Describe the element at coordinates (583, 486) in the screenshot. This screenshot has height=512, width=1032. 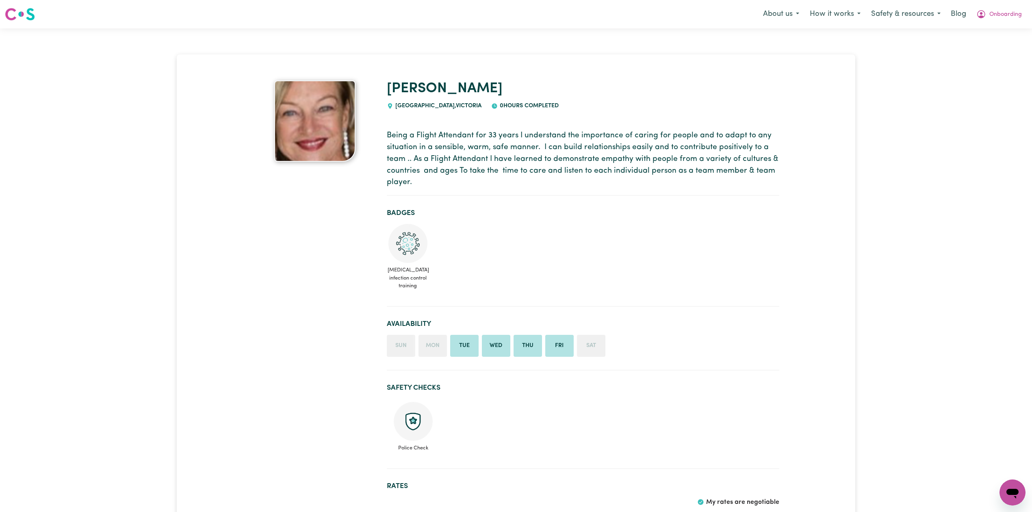
I see `h2: Rates` at that location.